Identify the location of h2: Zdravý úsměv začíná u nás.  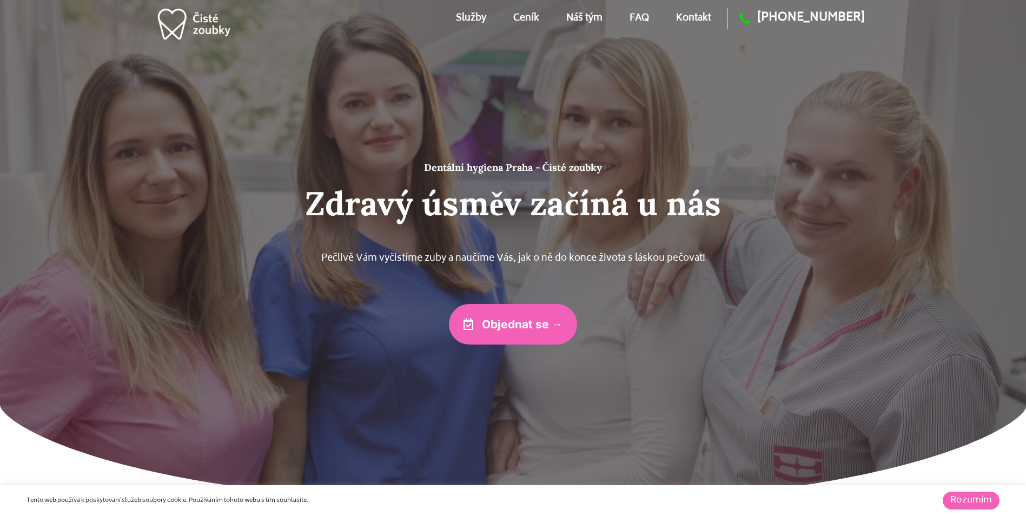
(513, 203).